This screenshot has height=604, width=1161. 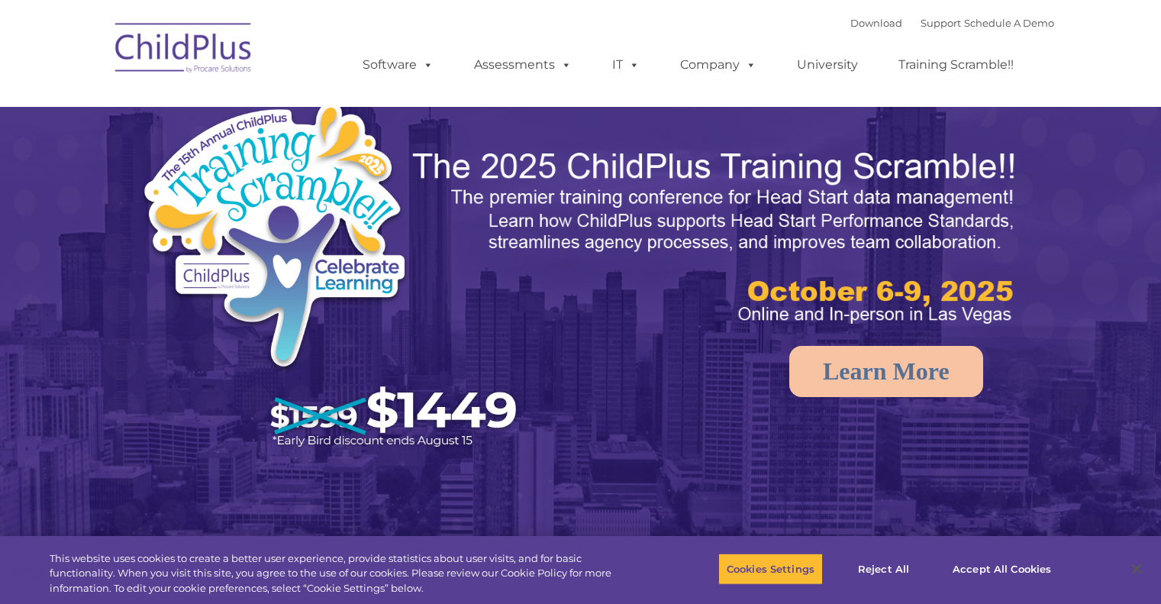 I want to click on button: Accept All Cookies, so click(x=1002, y=569).